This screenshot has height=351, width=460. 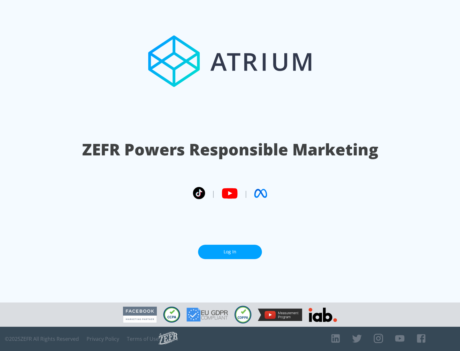 What do you see at coordinates (243, 315) in the screenshot?
I see `img: COPPA Compliant` at bounding box center [243, 315].